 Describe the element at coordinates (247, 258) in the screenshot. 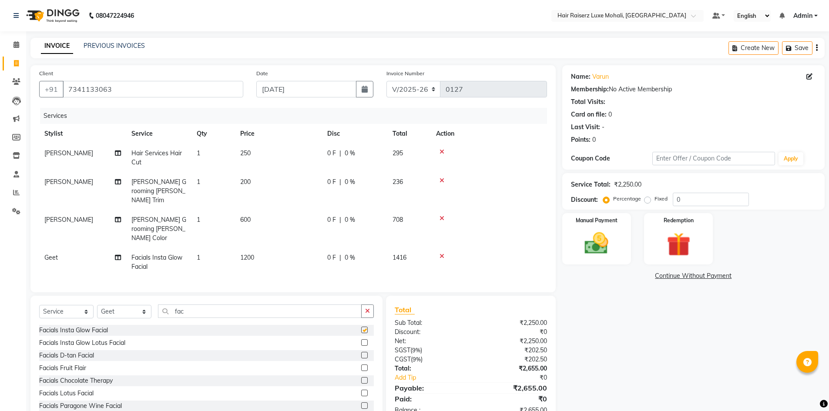

I see `span: 1200` at that location.